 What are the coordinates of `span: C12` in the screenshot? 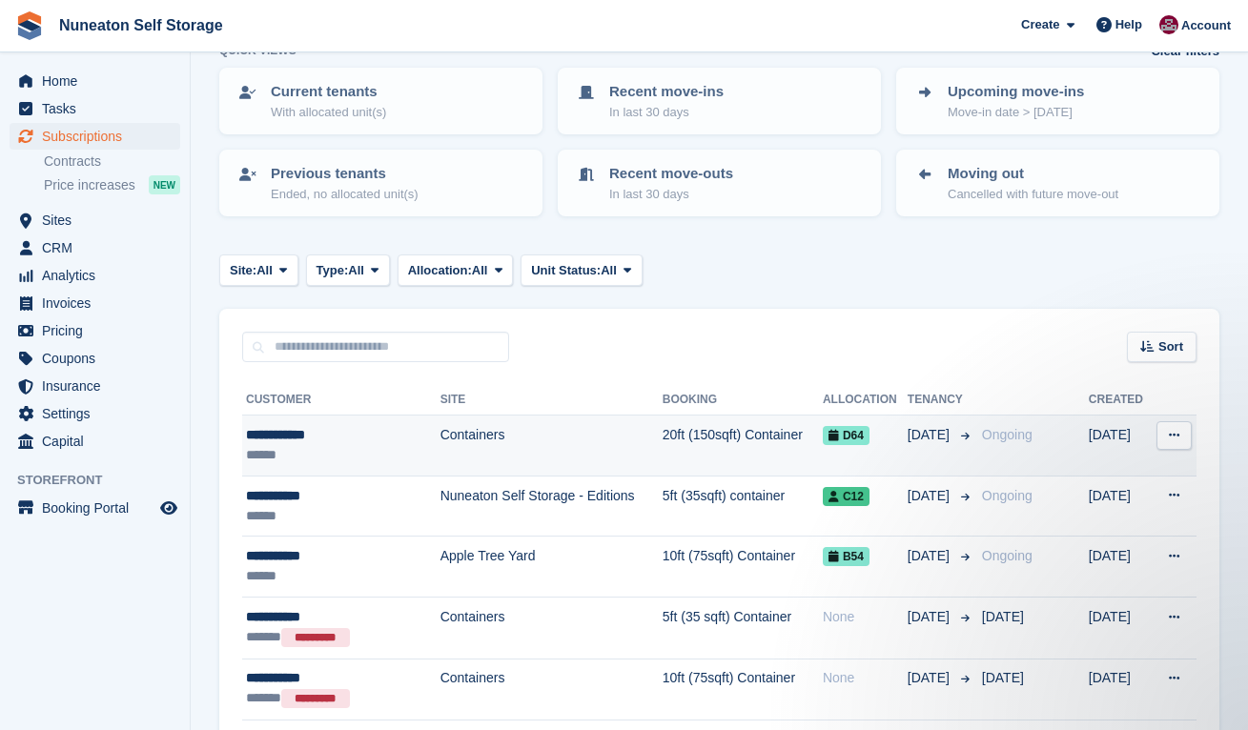 It's located at (846, 497).